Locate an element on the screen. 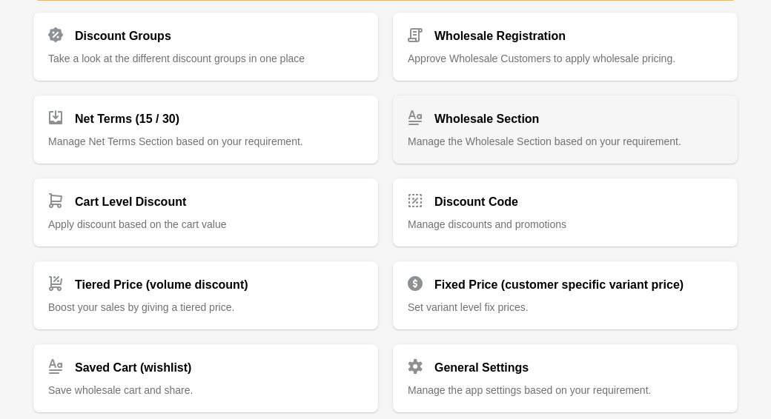  span: Approve Wholesale Customers to apply wholesale pricing. is located at coordinates (541, 59).